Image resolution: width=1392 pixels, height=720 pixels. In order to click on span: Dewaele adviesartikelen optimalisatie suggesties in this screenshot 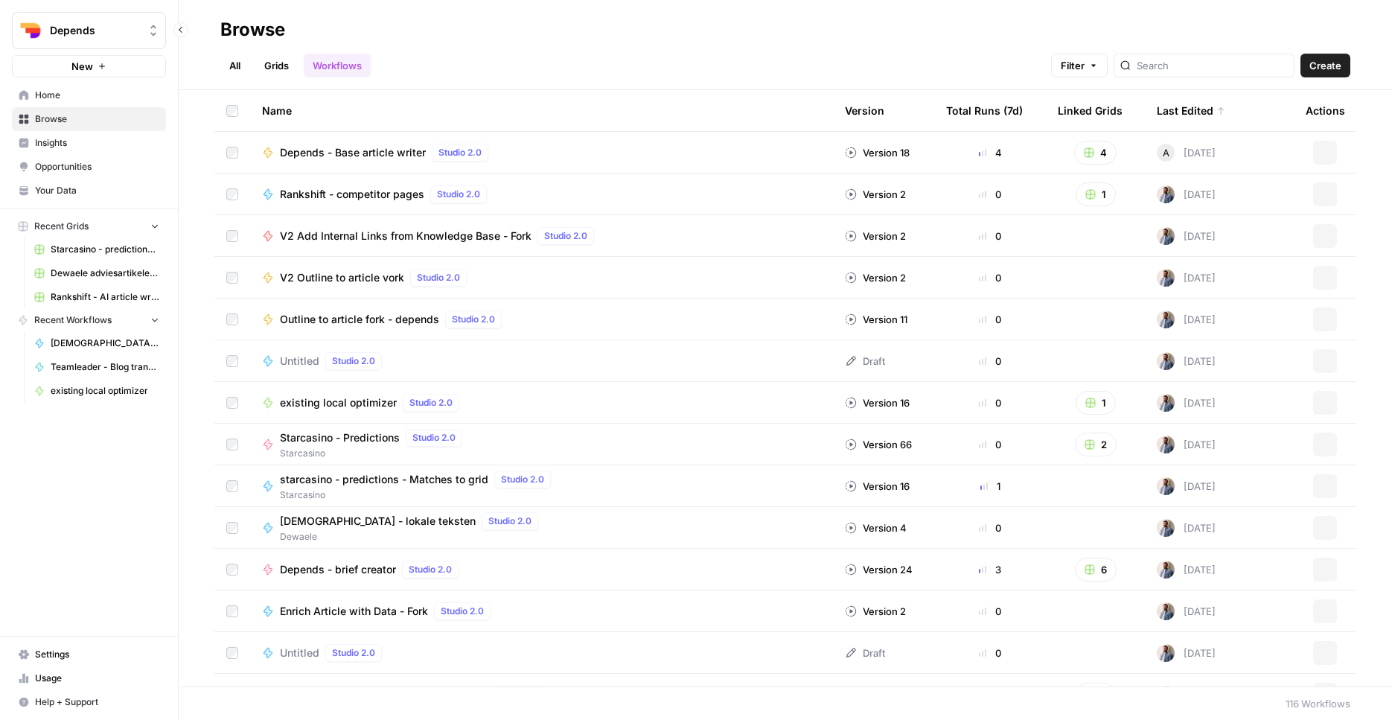, I will do `click(105, 273)`.